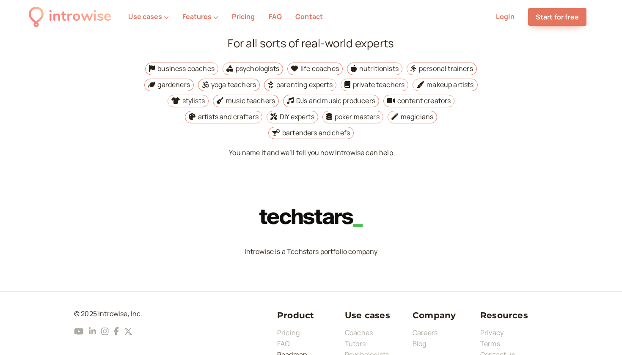  What do you see at coordinates (505, 16) in the screenshot?
I see `a: Login` at bounding box center [505, 16].